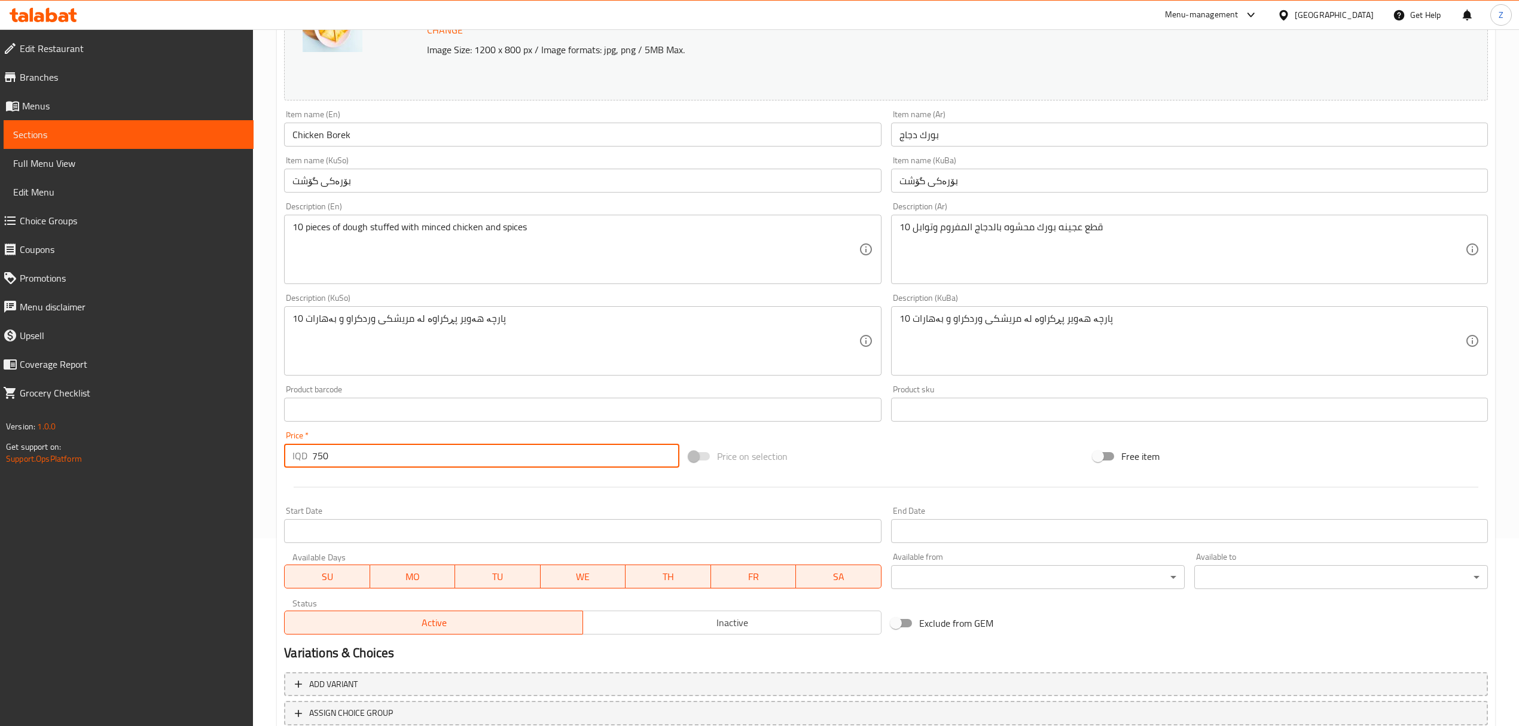 Image resolution: width=1519 pixels, height=726 pixels. I want to click on input: Please enter product sku, so click(1190, 410).